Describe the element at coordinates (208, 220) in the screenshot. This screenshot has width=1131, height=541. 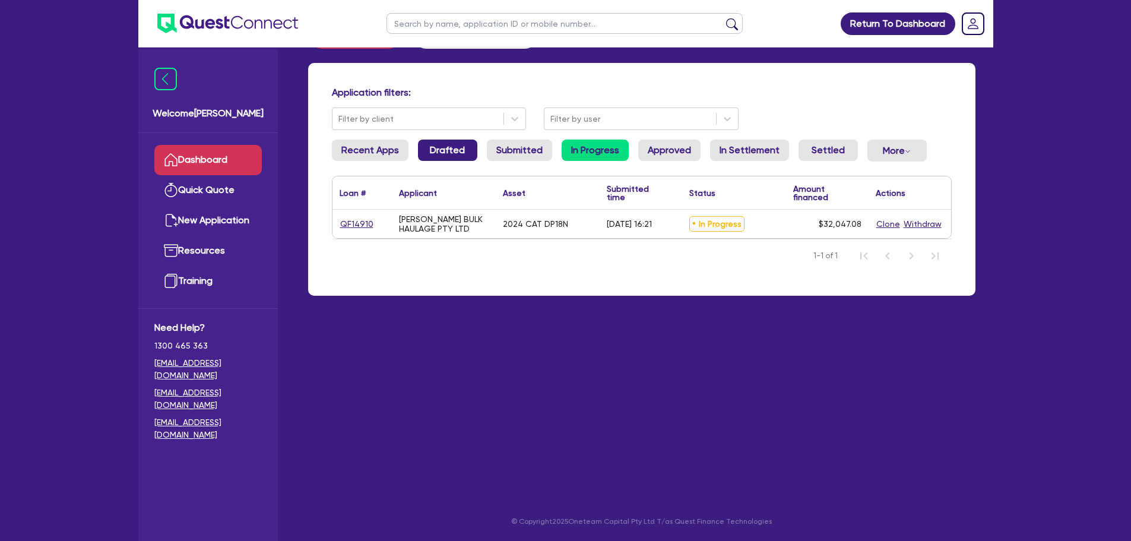
I see `a: New Application` at that location.